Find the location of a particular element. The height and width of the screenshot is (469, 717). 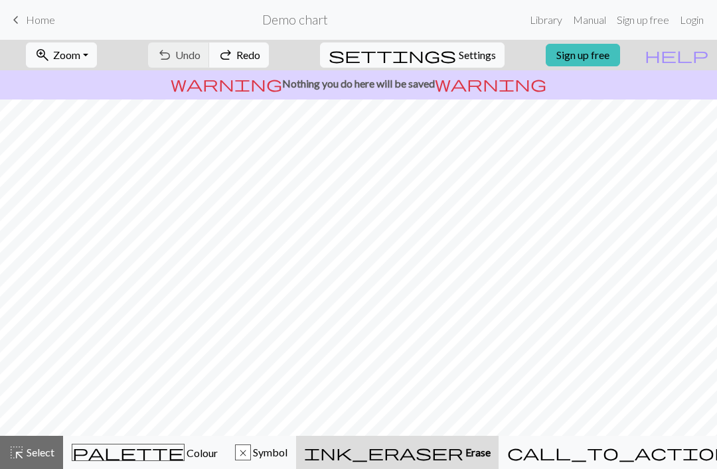

span: Zoom is located at coordinates (66, 54).